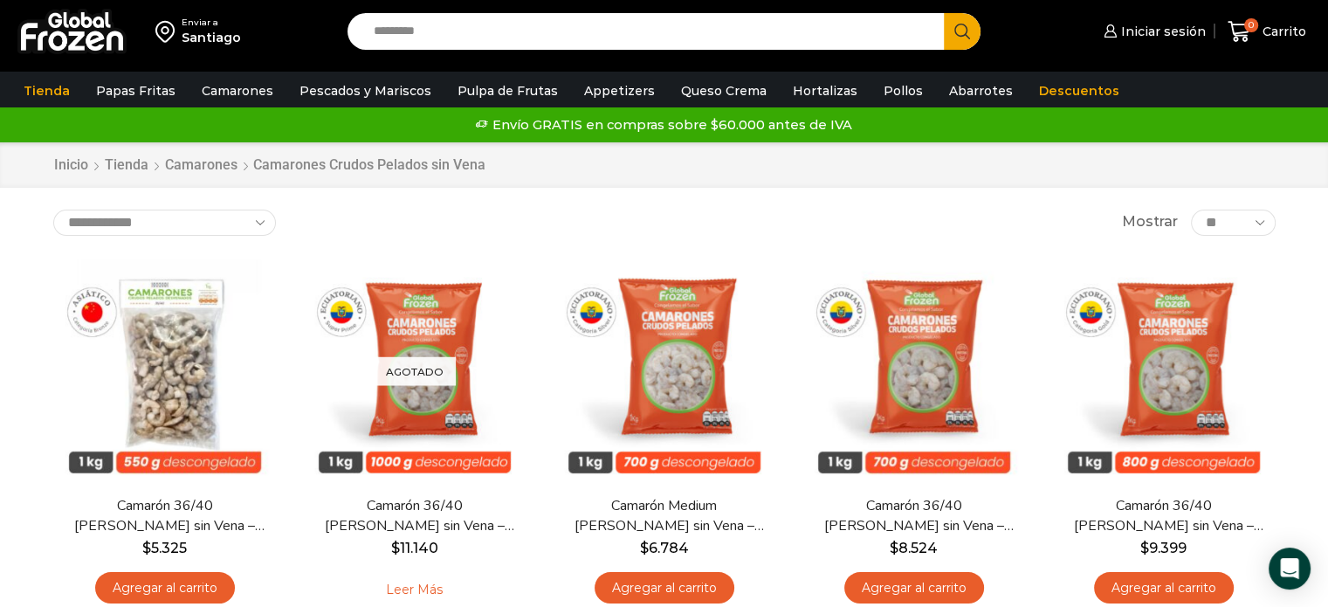  Describe the element at coordinates (1267, 31) in the screenshot. I see `a: 0 Carrito` at that location.